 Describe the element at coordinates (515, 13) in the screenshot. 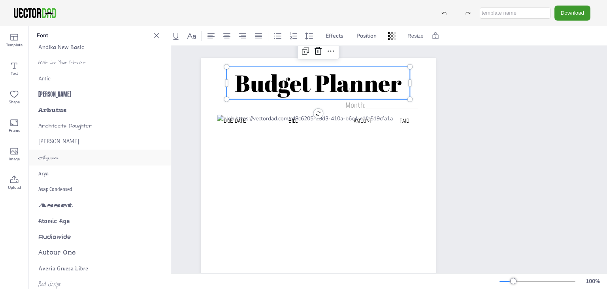

I see `input: template name` at that location.